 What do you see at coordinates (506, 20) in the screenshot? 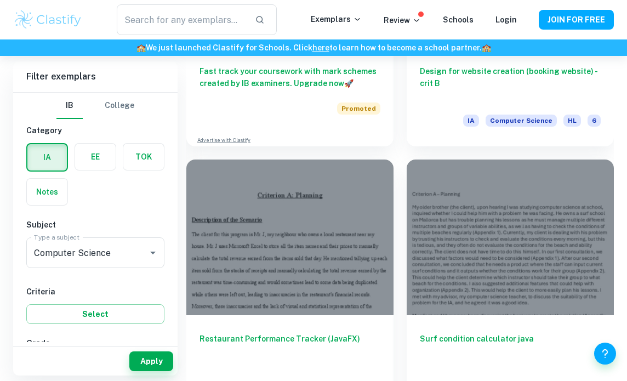
I see `a: Login` at bounding box center [506, 20].